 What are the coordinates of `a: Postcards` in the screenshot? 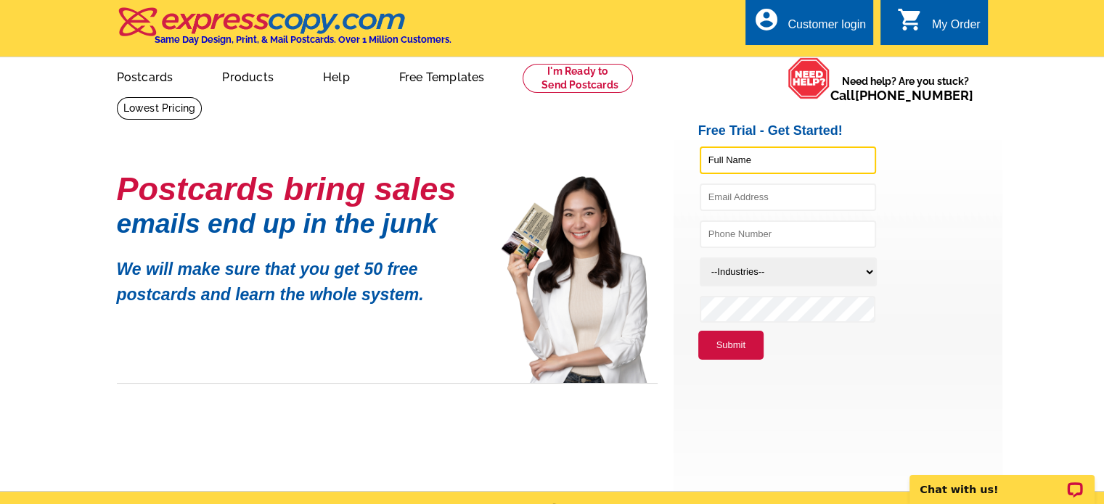 It's located at (145, 75).